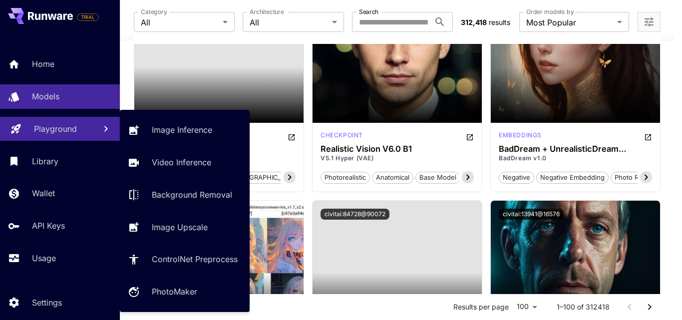  I want to click on h3: Realistic Vision V6.0 B1, so click(397, 149).